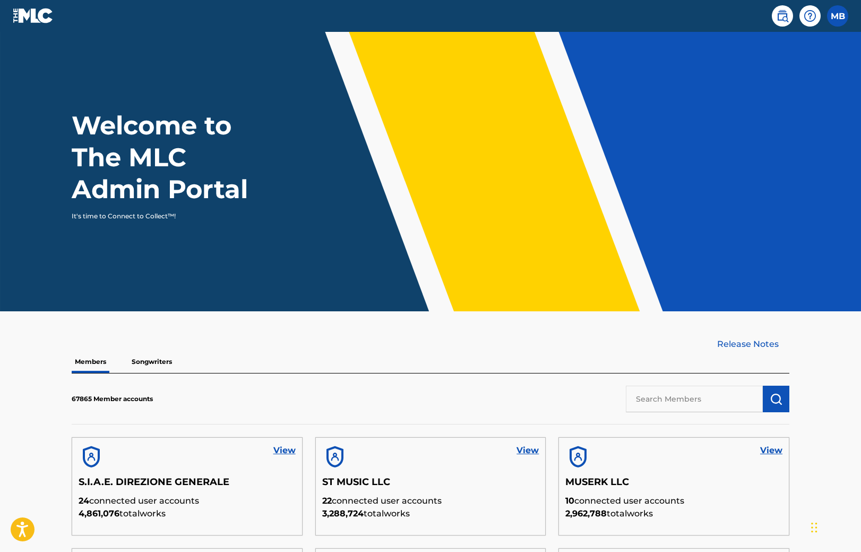 The height and width of the screenshot is (552, 861). What do you see at coordinates (815, 527) in the screenshot?
I see `div: Drag` at bounding box center [815, 527].